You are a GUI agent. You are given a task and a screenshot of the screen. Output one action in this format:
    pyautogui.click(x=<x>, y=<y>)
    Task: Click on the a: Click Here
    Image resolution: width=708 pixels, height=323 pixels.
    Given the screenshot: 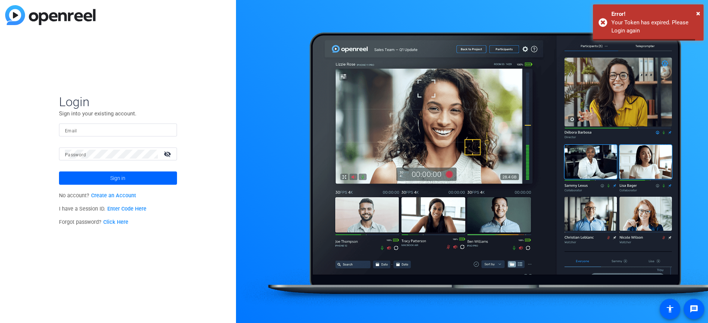 What is the action you would take?
    pyautogui.click(x=116, y=222)
    